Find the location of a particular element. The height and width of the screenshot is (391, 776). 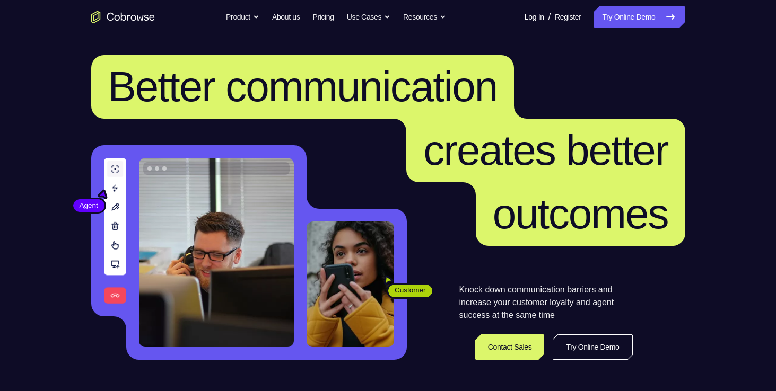

span: outcomes is located at coordinates (580, 214).